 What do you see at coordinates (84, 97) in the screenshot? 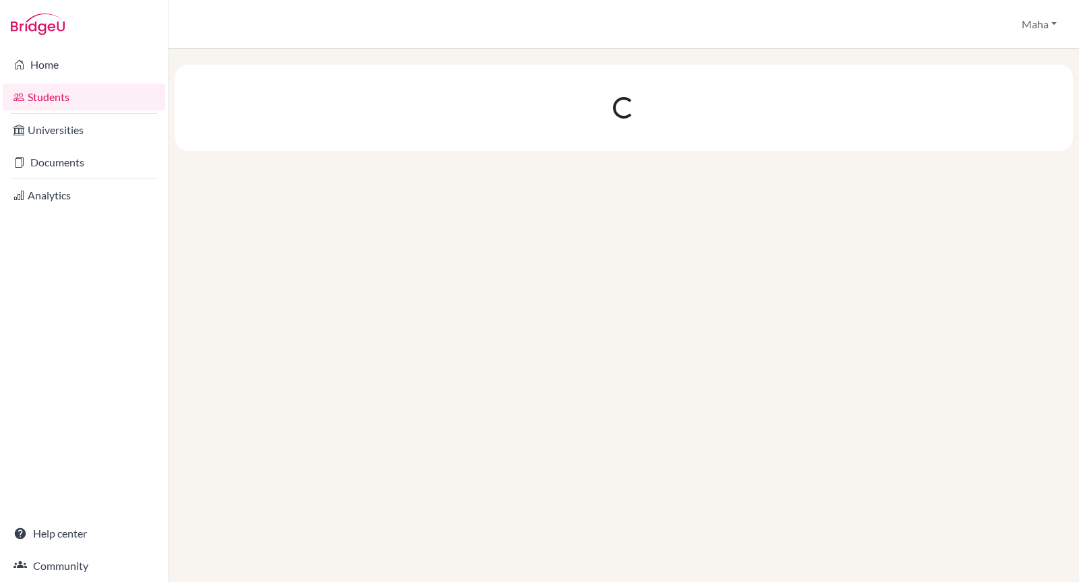
I see `a: Students` at bounding box center [84, 97].